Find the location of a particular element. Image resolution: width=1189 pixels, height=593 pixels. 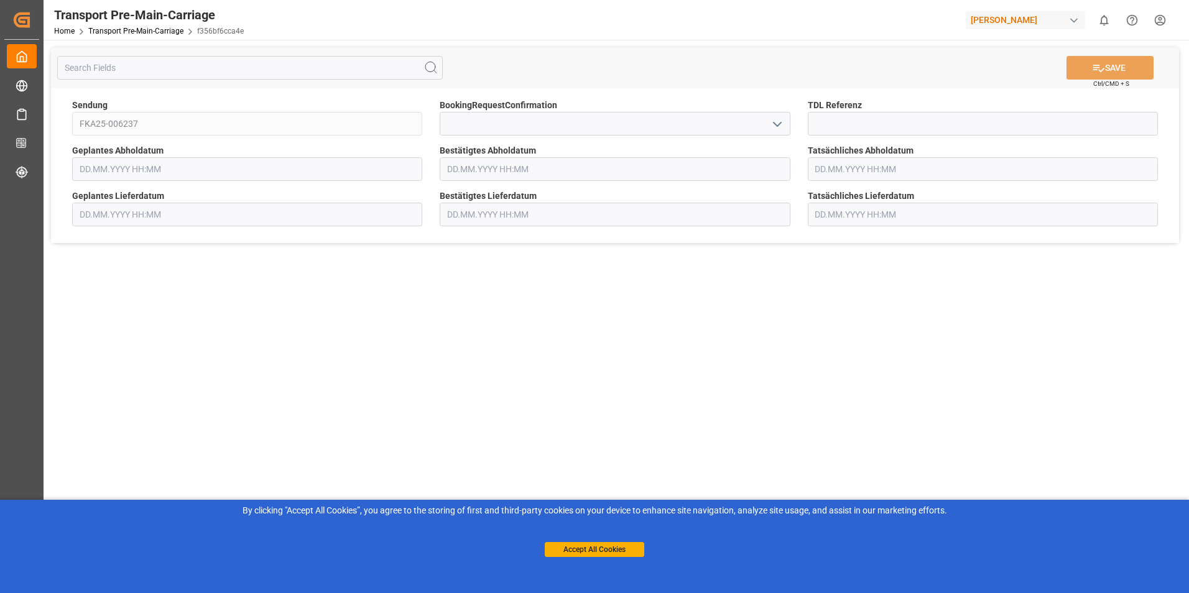

div: Transport Pre-Main-Carriage is located at coordinates (149, 15).